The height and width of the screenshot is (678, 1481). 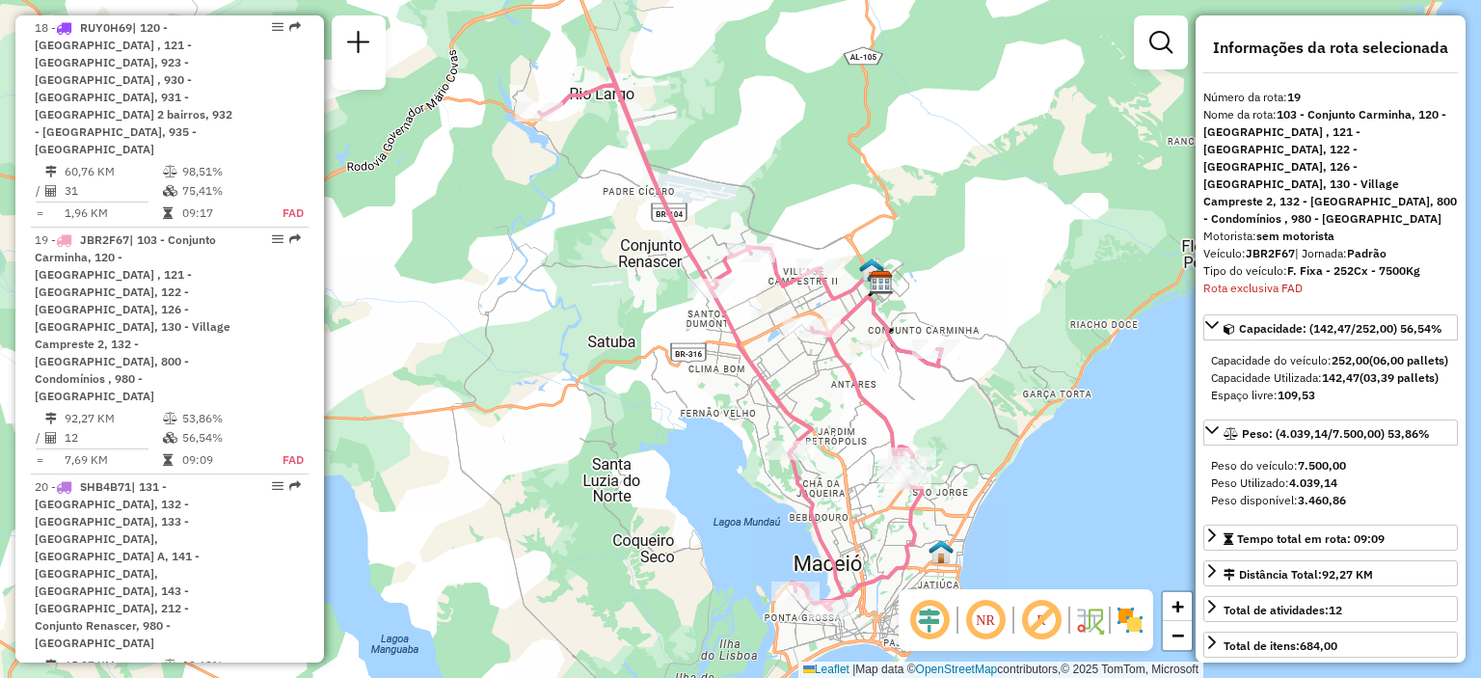 What do you see at coordinates (1331, 327) in the screenshot?
I see `a: Capacidade: (142,47/252,00) 56,54%` at bounding box center [1331, 327].